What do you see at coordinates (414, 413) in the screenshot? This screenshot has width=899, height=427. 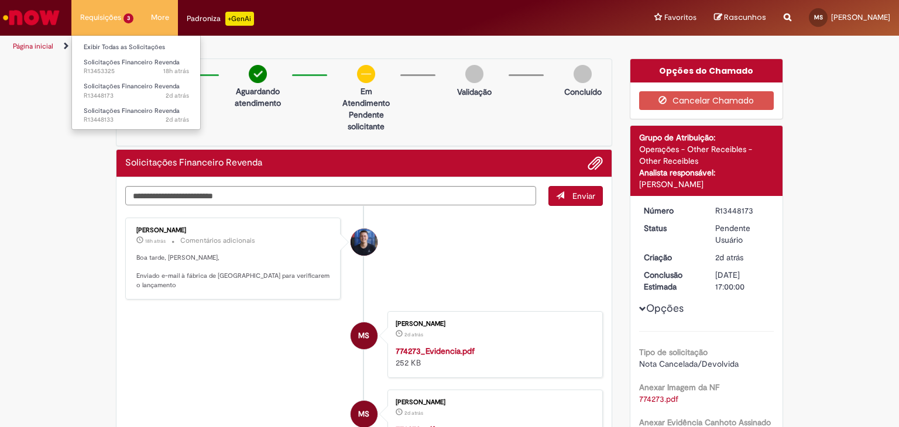 I see `time: 26/08/2025 12:38:14` at bounding box center [414, 413].